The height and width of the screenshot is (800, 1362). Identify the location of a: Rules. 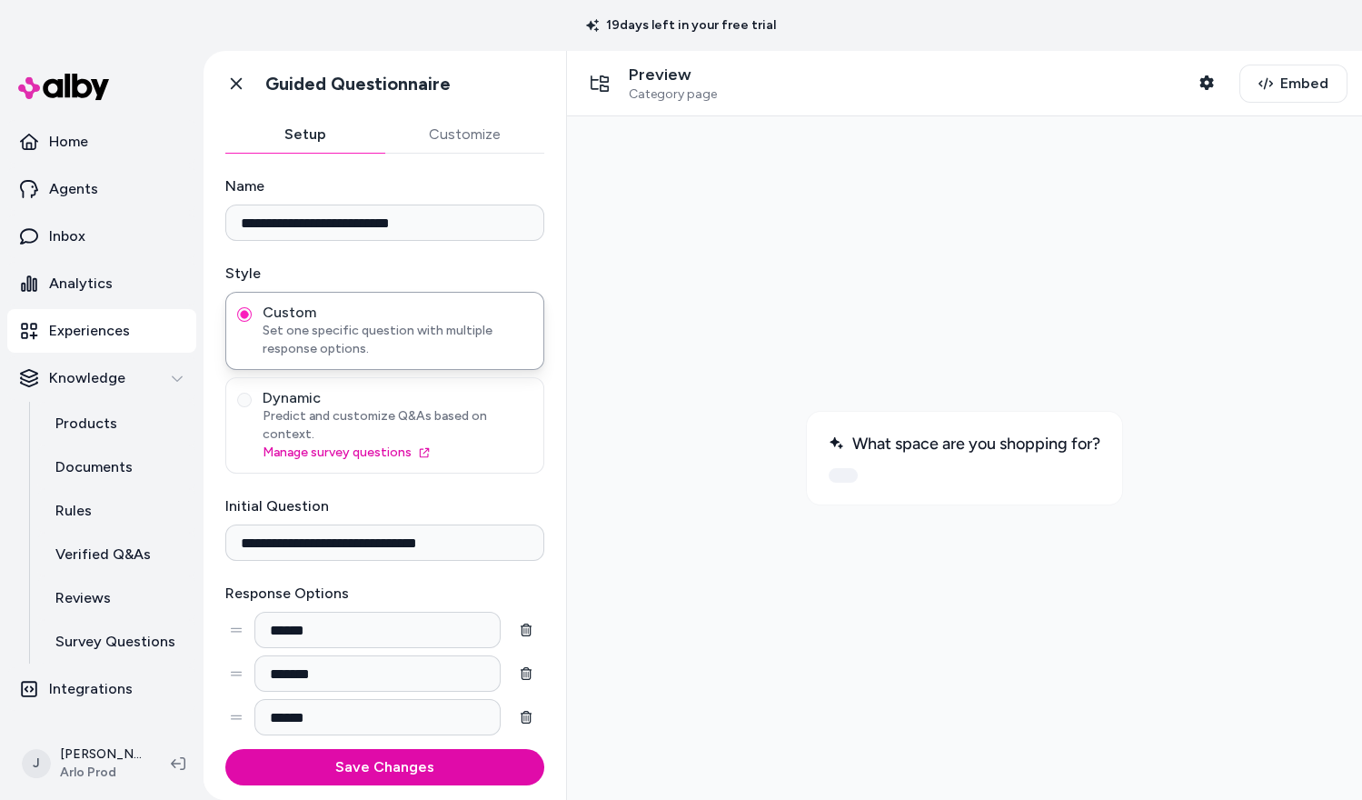
(116, 511).